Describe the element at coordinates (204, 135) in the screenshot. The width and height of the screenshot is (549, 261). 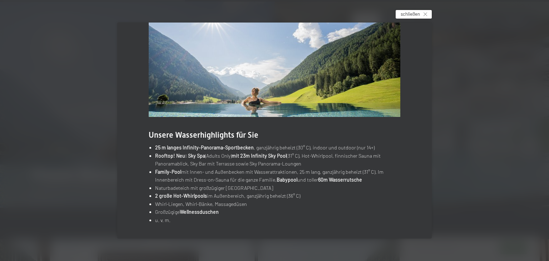
I see `span: Unsere Wasserhighlights für Sie` at that location.